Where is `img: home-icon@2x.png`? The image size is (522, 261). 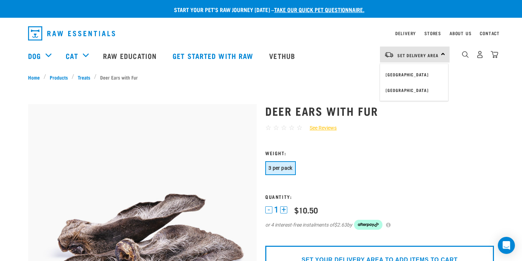
img: home-icon@2x.png is located at coordinates (494, 54).